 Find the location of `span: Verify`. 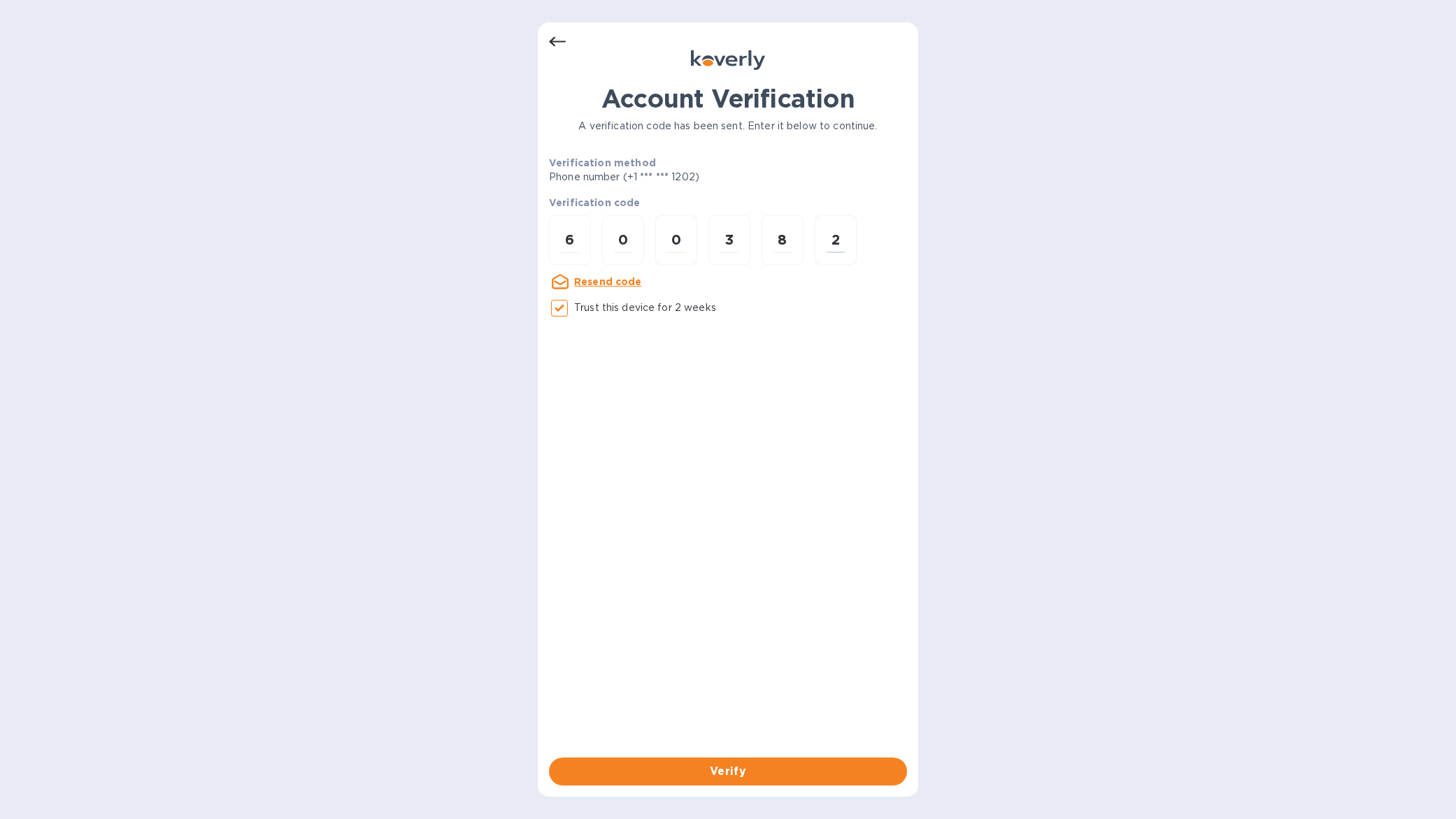

span: Verify is located at coordinates (728, 772).